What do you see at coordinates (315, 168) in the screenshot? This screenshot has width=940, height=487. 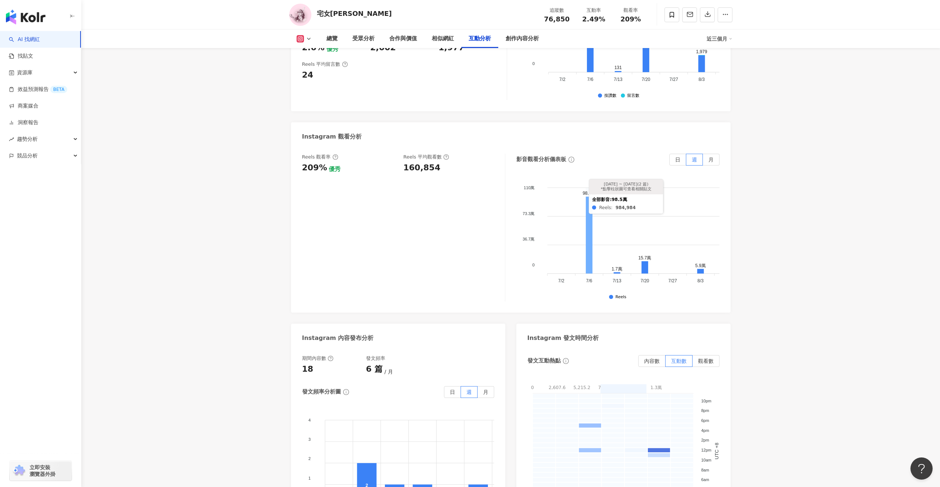 I see `div: 209%` at bounding box center [315, 168].